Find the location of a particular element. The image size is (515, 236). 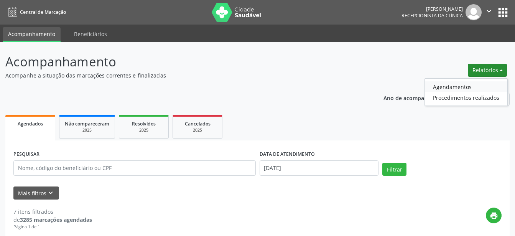

input: Selecione um intervalo is located at coordinates (319, 168).